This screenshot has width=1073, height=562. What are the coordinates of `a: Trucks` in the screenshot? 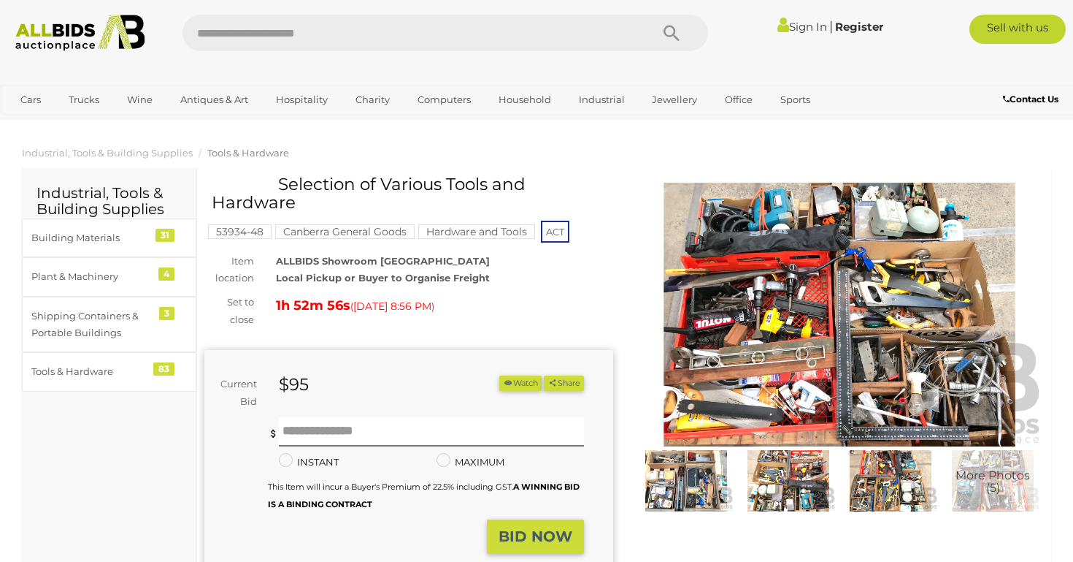 It's located at (84, 99).